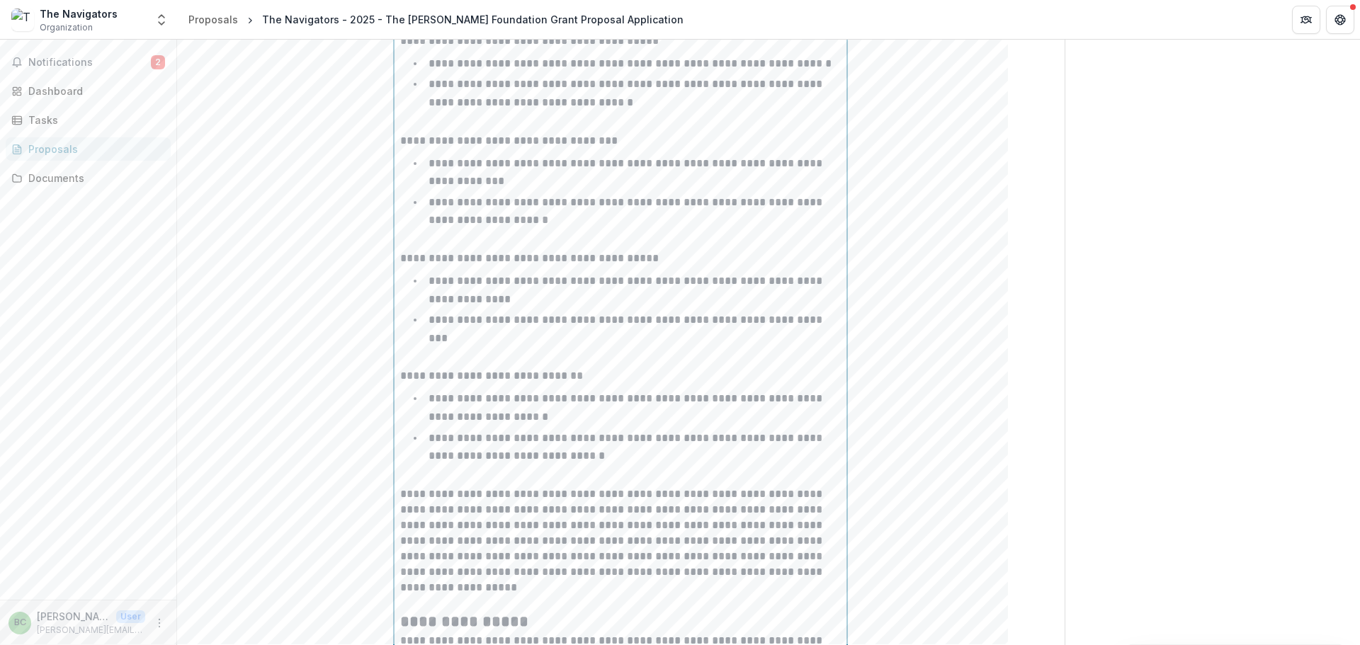  What do you see at coordinates (161, 20) in the screenshot?
I see `button: Open entity switcher` at bounding box center [161, 20].